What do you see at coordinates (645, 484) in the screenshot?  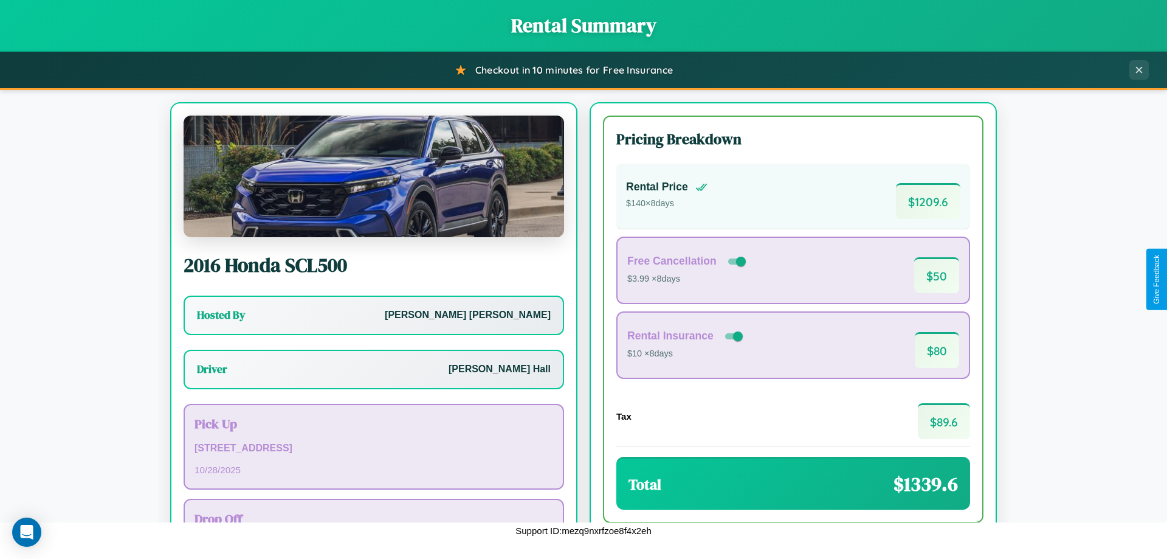 I see `h3: Total` at bounding box center [645, 484].